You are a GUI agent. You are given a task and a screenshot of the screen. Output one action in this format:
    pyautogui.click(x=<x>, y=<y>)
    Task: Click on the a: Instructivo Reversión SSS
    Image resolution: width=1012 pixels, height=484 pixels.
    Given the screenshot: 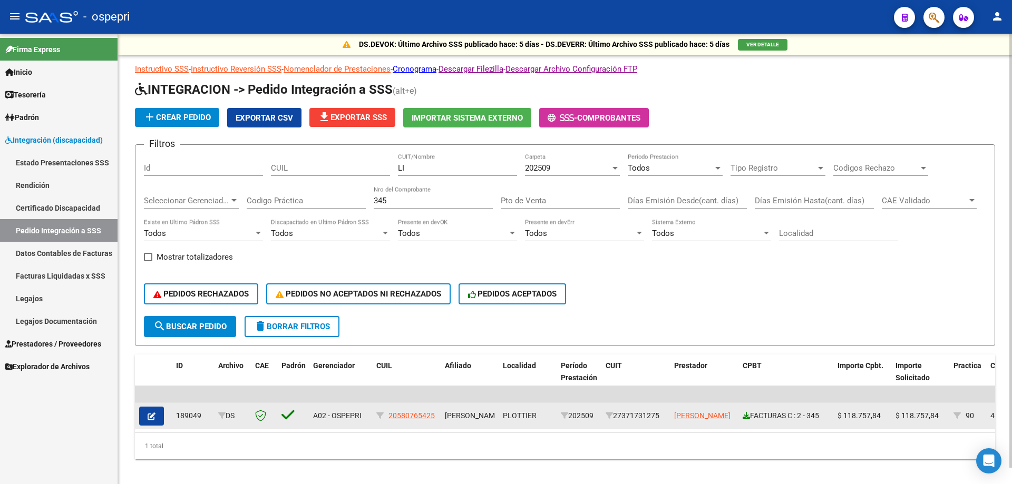 What is the action you would take?
    pyautogui.click(x=236, y=69)
    